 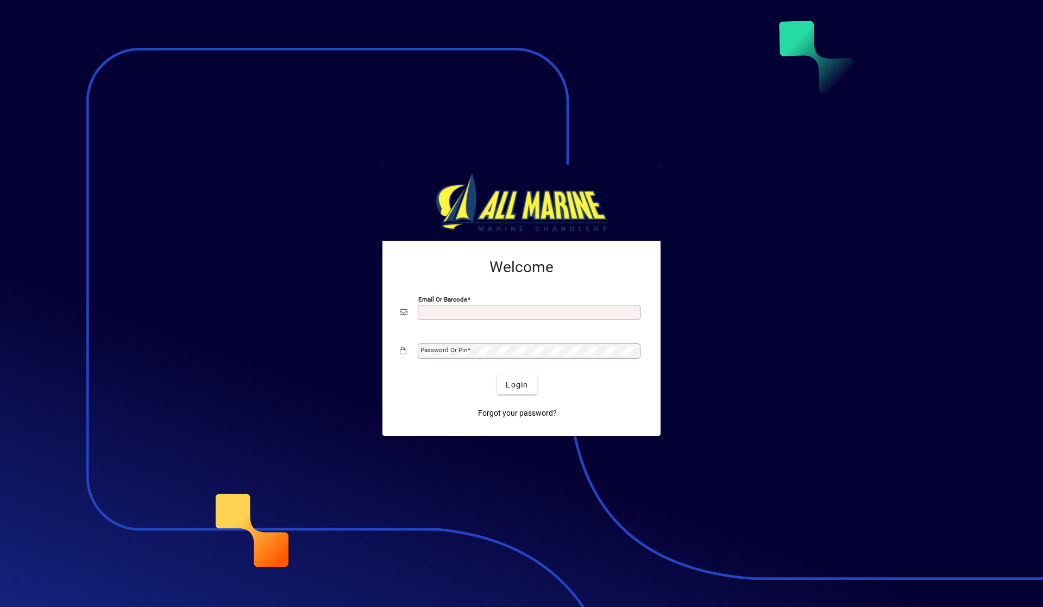 I want to click on mat-label: Password or Pin, so click(x=444, y=350).